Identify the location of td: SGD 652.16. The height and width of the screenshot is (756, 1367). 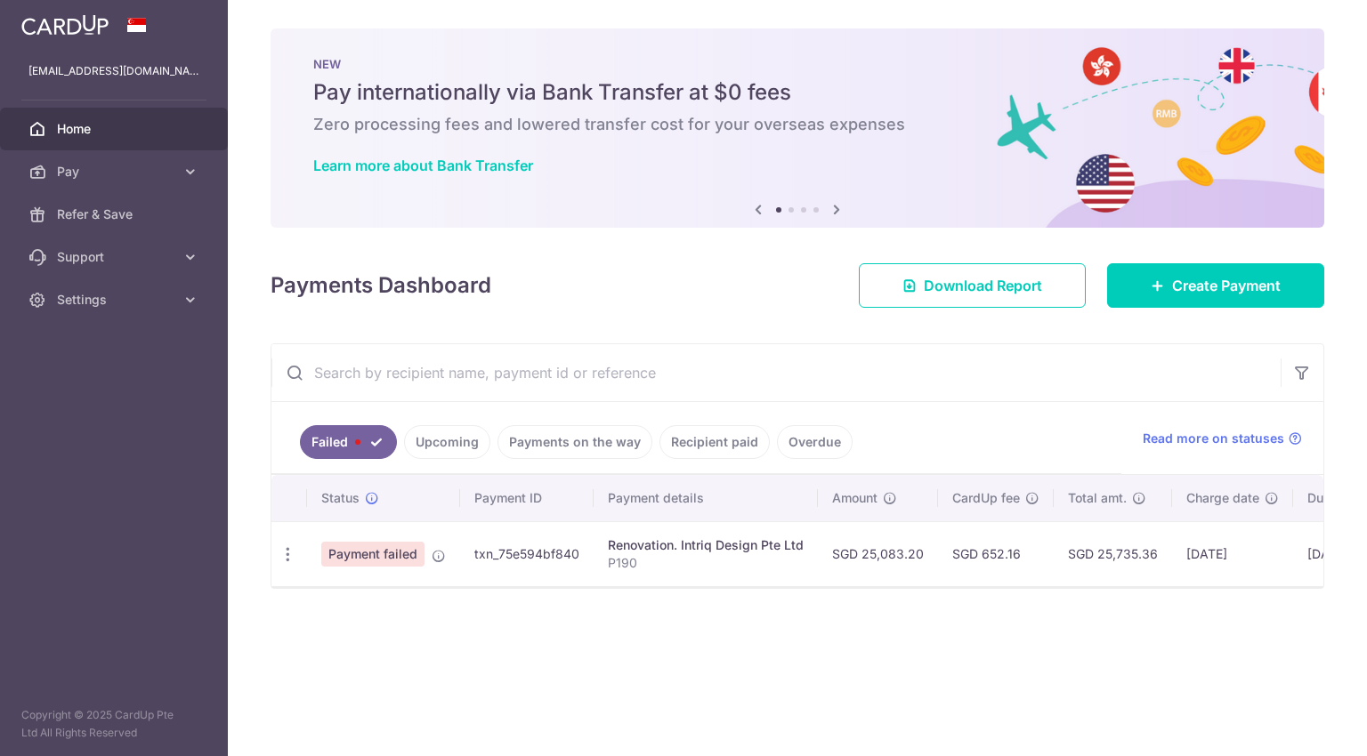
(996, 553).